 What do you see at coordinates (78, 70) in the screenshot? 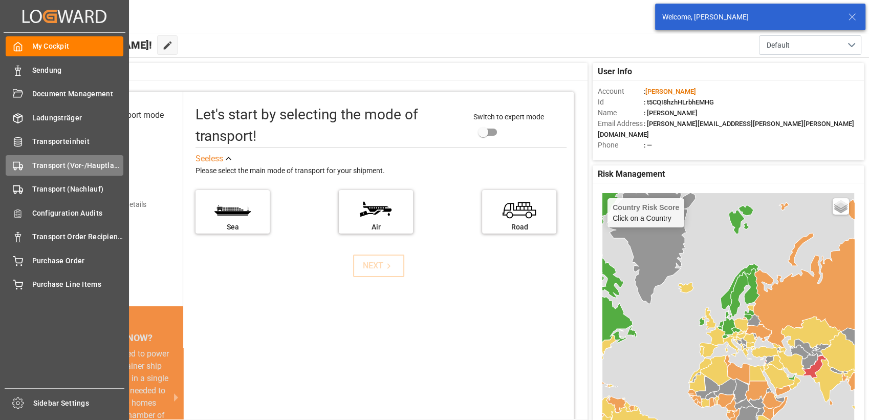
I see `span: Sendung` at bounding box center [78, 70].